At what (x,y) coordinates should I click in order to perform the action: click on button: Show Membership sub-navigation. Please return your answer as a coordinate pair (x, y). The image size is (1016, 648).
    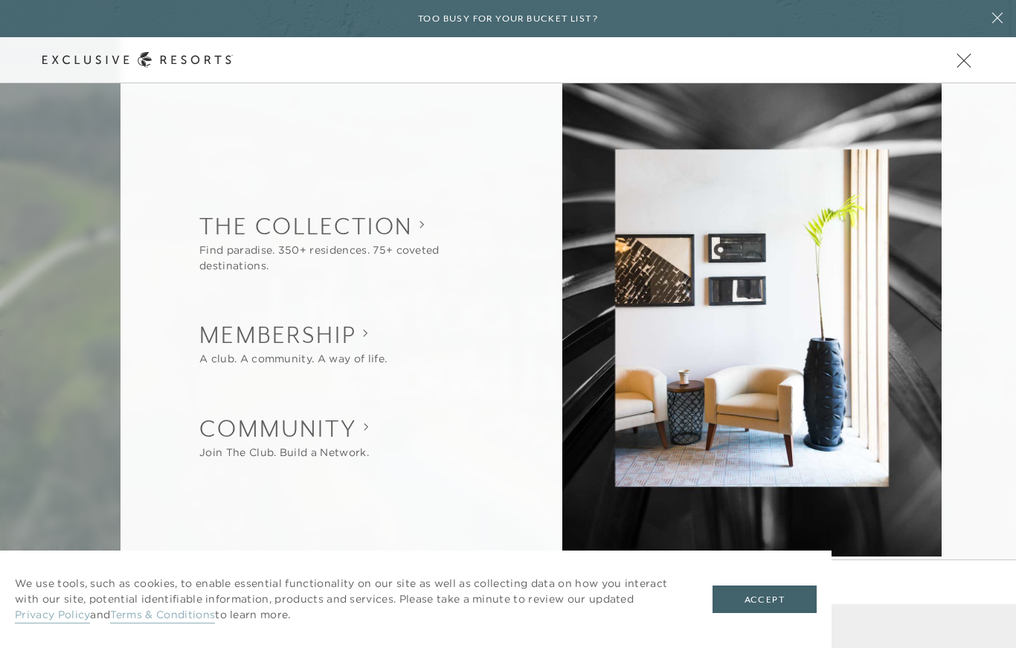
    Looking at the image, I should click on (293, 342).